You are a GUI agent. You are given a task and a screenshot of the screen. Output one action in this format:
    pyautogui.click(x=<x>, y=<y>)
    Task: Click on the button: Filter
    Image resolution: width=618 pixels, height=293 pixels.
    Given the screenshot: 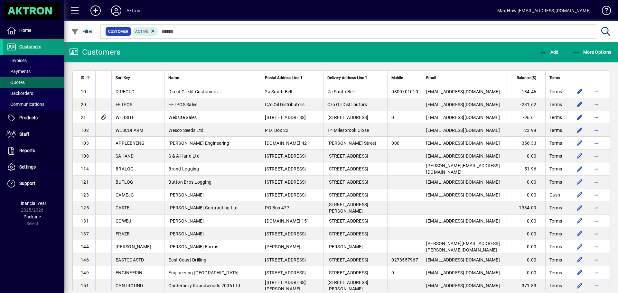 What is the action you would take?
    pyautogui.click(x=82, y=32)
    